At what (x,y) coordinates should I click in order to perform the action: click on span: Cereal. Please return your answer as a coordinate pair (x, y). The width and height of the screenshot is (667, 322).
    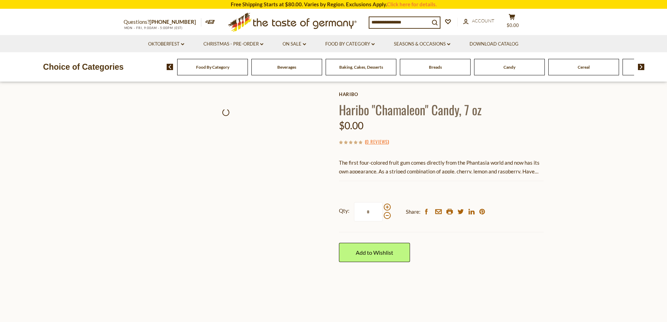
    Looking at the image, I should click on (583, 67).